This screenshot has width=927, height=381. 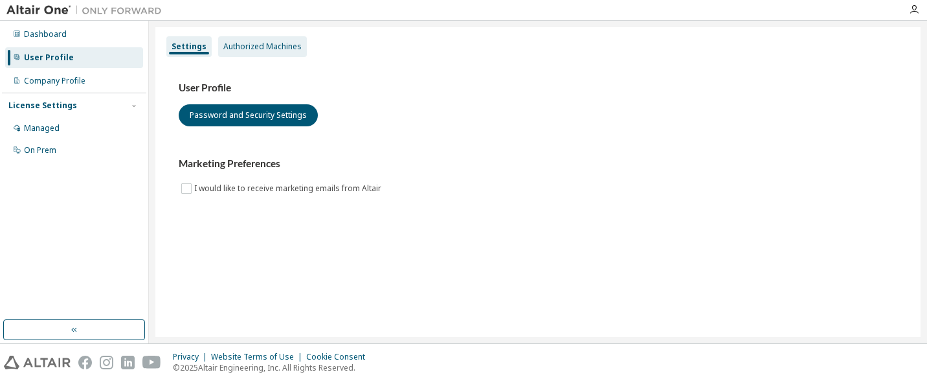 I want to click on button: Password and Security Settings, so click(x=248, y=115).